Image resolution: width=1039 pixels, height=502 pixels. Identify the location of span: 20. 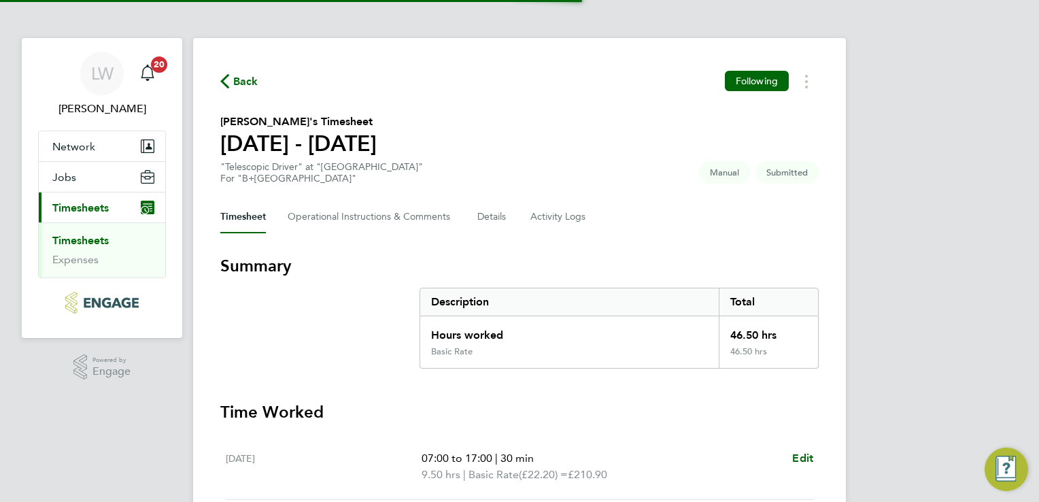
(159, 65).